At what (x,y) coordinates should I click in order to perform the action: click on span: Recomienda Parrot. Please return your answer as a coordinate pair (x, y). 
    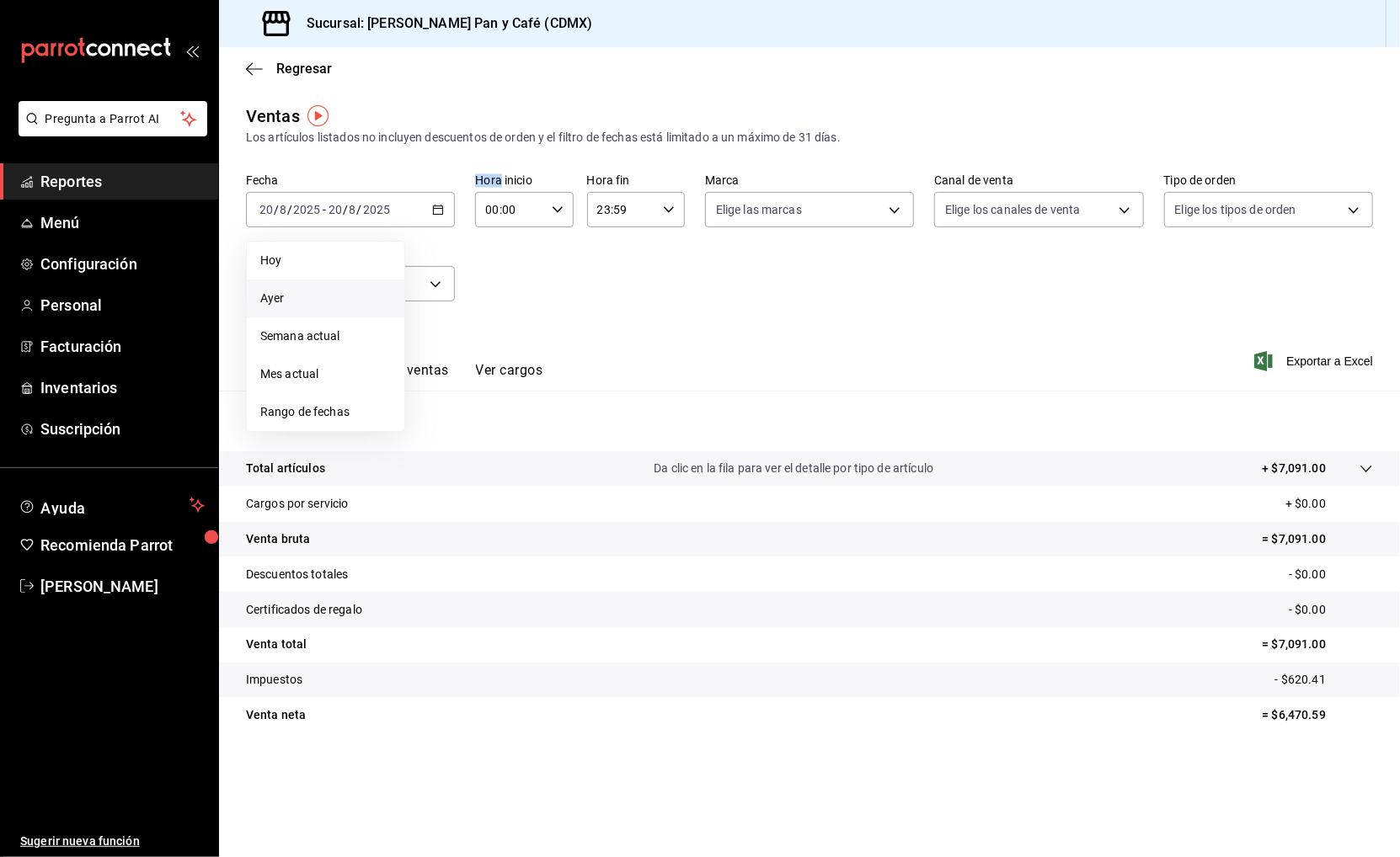
    Looking at the image, I should click on (122, 545).